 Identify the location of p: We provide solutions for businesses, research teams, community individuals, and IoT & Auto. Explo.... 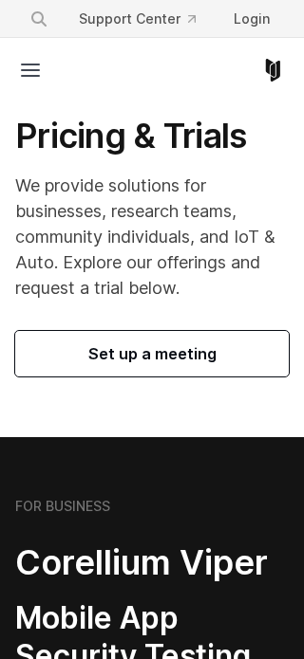
(152, 236).